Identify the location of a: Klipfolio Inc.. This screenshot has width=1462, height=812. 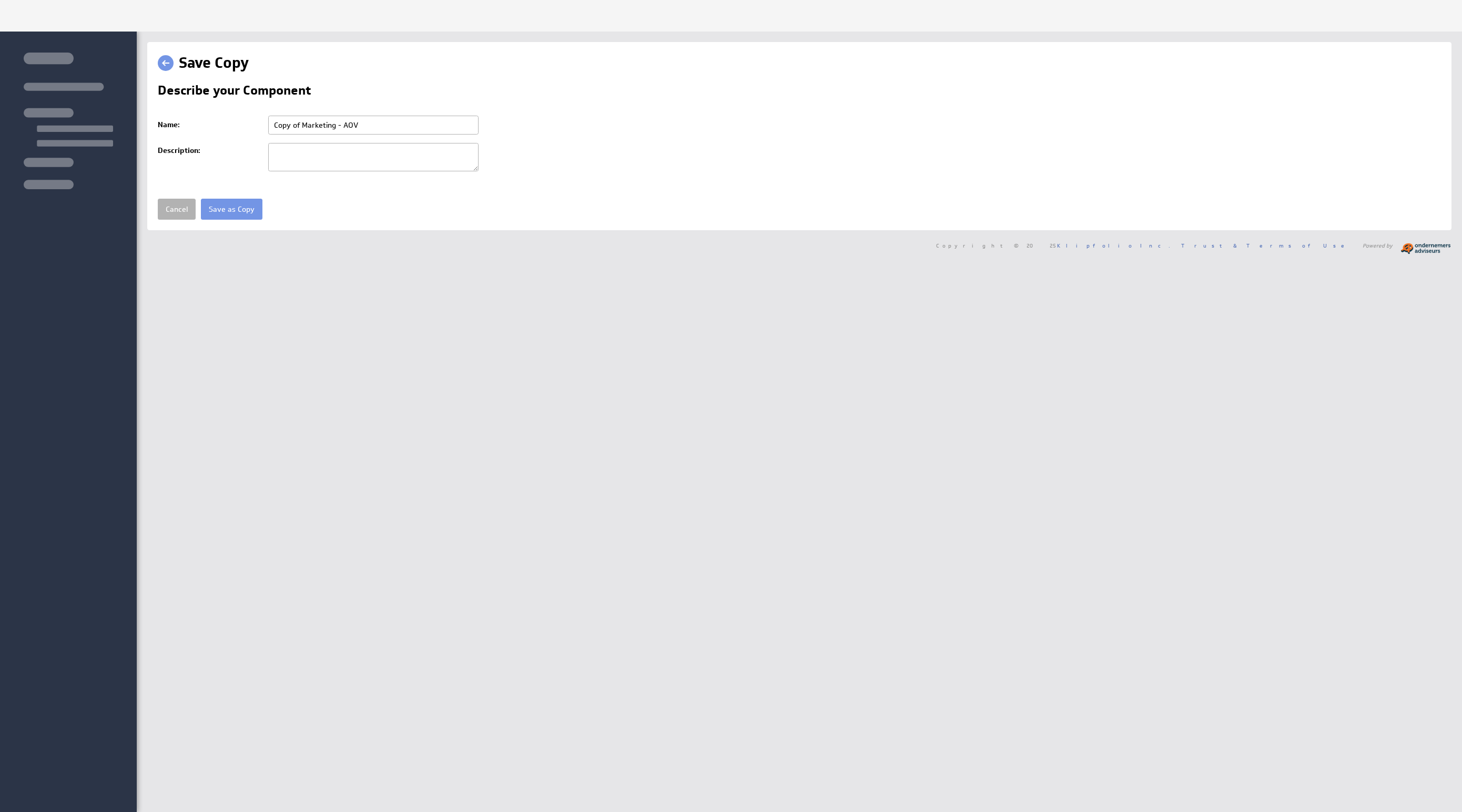
(1113, 246).